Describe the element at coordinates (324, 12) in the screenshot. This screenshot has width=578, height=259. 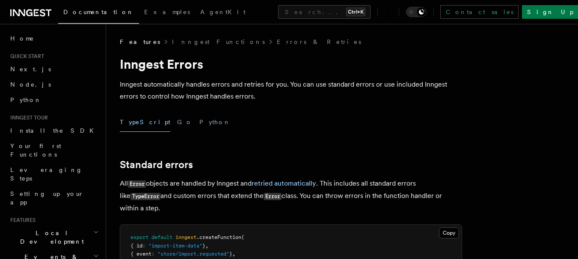
I see `button: Search...Ctrl+K` at that location.